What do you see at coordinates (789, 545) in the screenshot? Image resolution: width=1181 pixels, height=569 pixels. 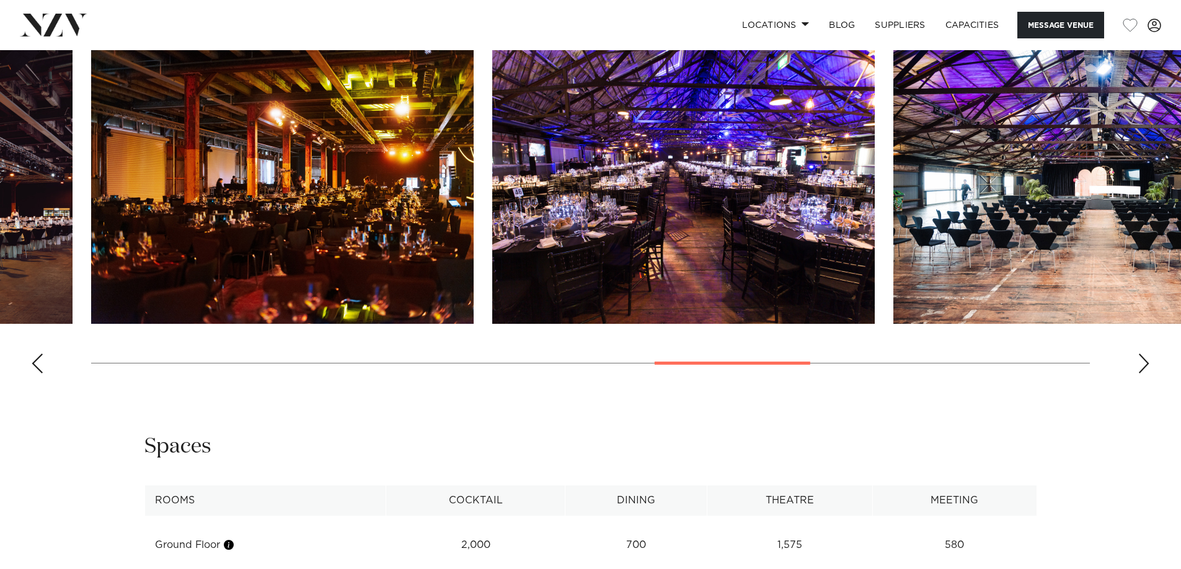 I see `td: 1,575` at bounding box center [789, 545].